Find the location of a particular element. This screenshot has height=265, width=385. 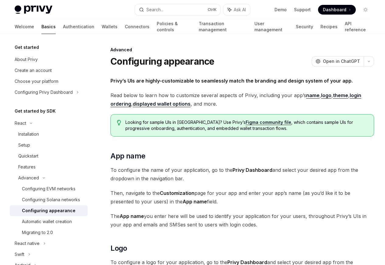

a: Create an account is located at coordinates (49, 71).